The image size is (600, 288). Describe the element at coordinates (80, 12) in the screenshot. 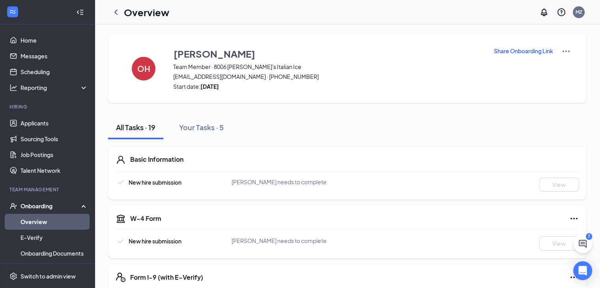

I see `svg: Collapse` at that location.